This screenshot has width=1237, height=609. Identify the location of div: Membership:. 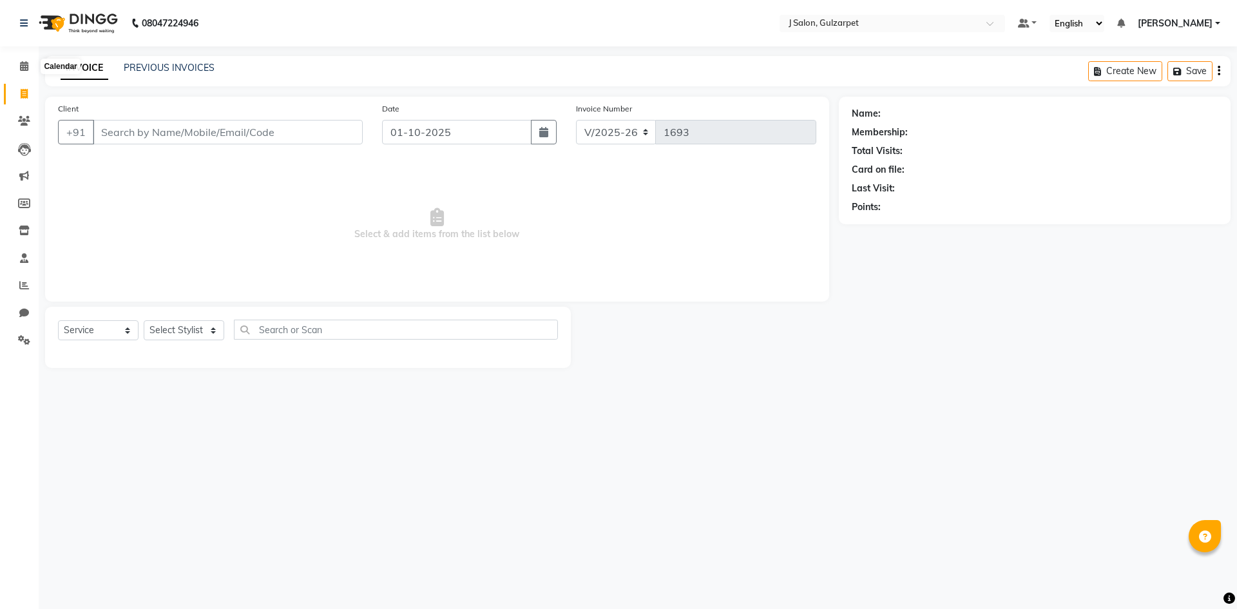
(880, 132).